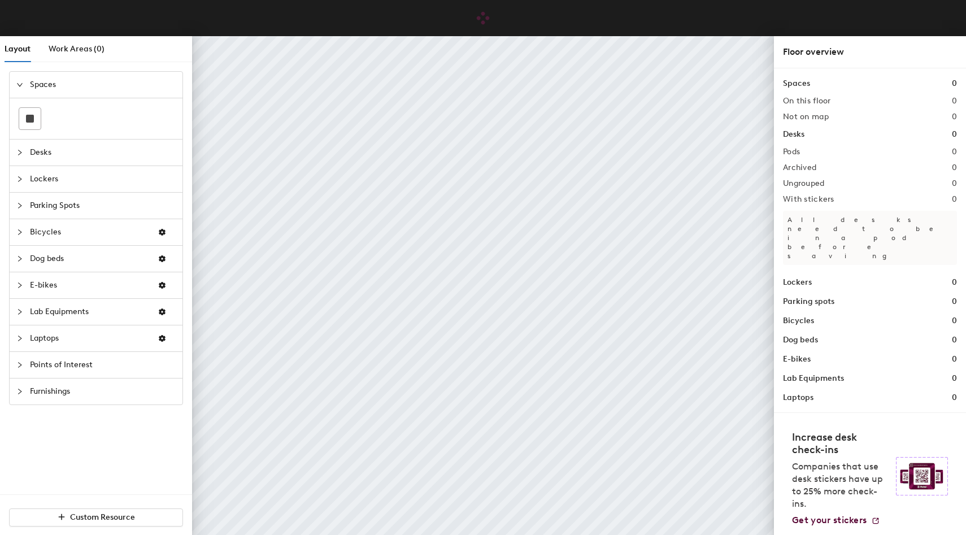  Describe the element at coordinates (836, 520) in the screenshot. I see `a: Get your stickers` at that location.